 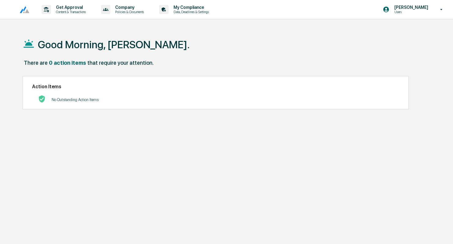 What do you see at coordinates (68, 63) in the screenshot?
I see `div: 0 action items` at bounding box center [68, 63].